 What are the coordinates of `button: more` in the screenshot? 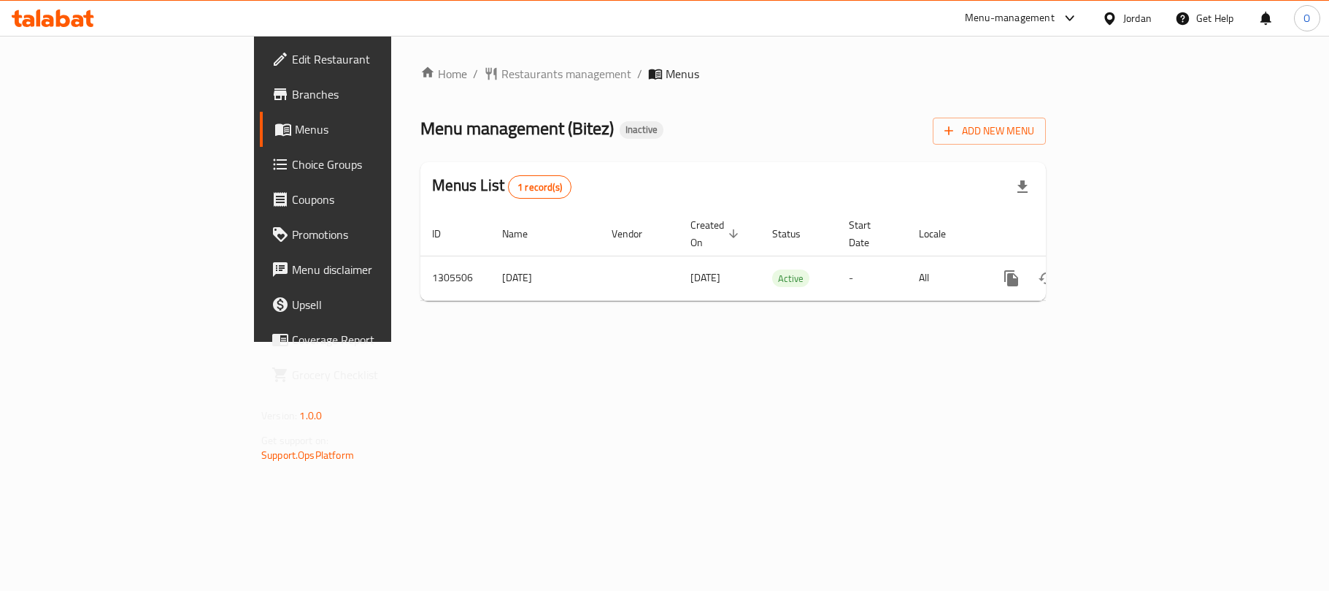 It's located at (1012, 278).